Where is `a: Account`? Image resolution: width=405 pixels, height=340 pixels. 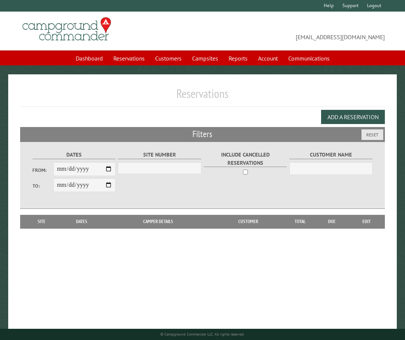 a: Account is located at coordinates (268, 58).